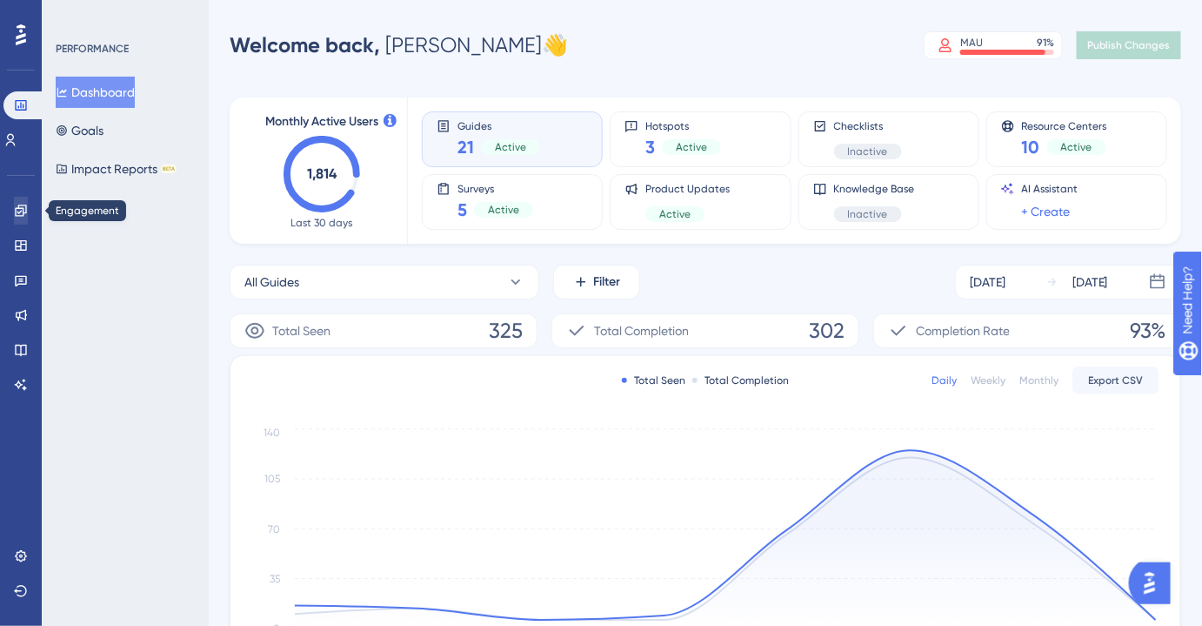 This screenshot has height=626, width=1202. I want to click on div: 91 %, so click(1046, 43).